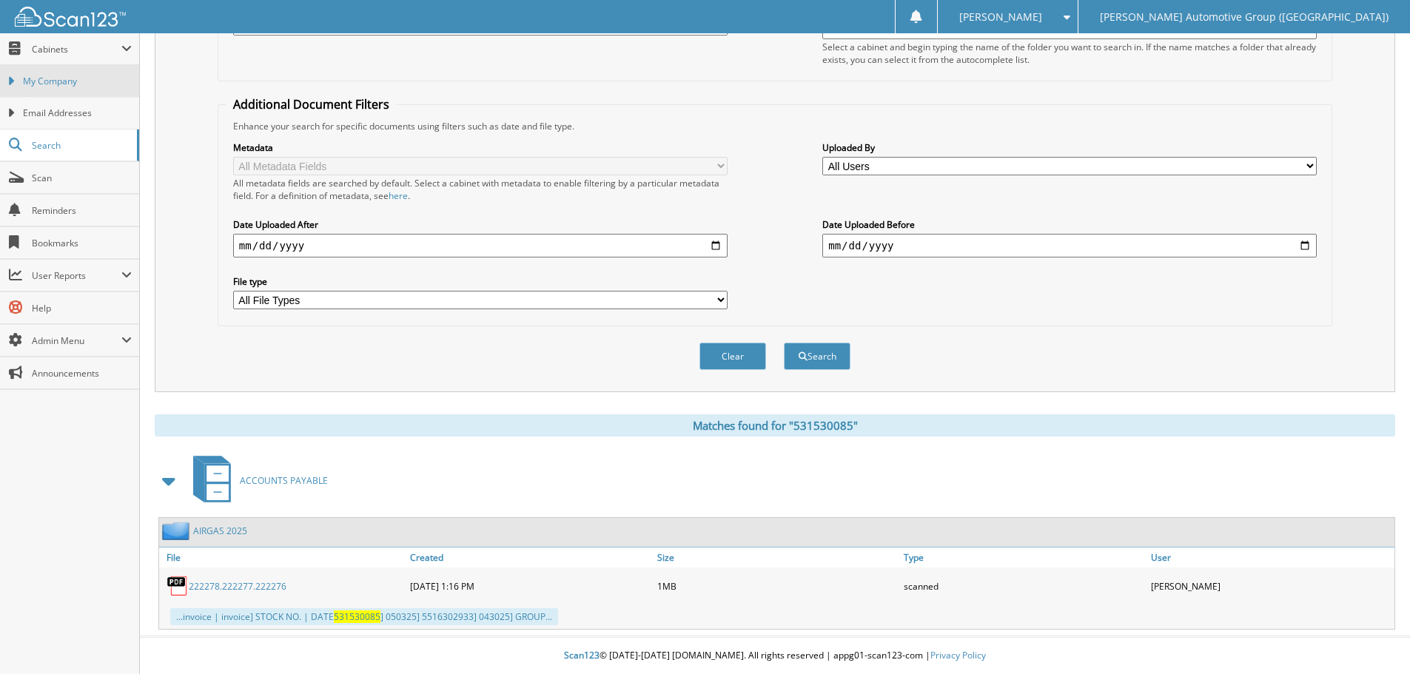 The height and width of the screenshot is (674, 1410). I want to click on label: Uploaded By, so click(1070, 147).